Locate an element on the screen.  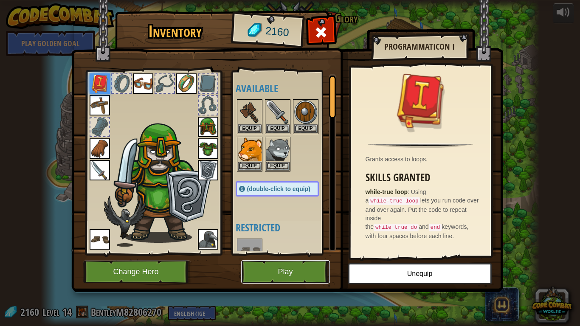
img: raven-paper-doll.png is located at coordinates (125, 221).